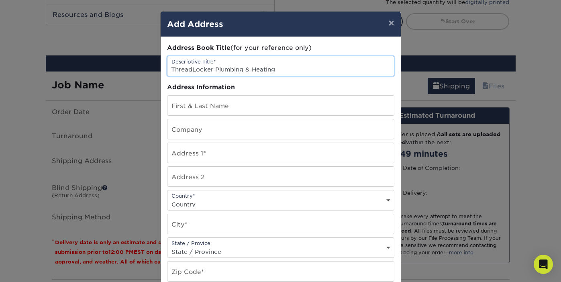 The width and height of the screenshot is (561, 282). Describe the element at coordinates (280, 48) in the screenshot. I see `div: (for your reference only)` at that location.